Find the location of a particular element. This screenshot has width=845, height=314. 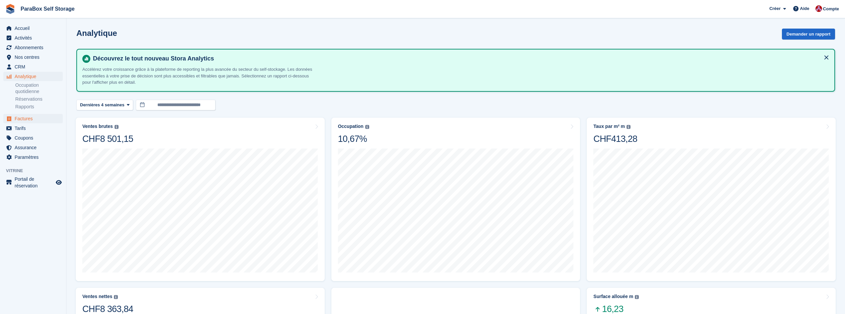

button: Demander un rapport is located at coordinates (808, 34).